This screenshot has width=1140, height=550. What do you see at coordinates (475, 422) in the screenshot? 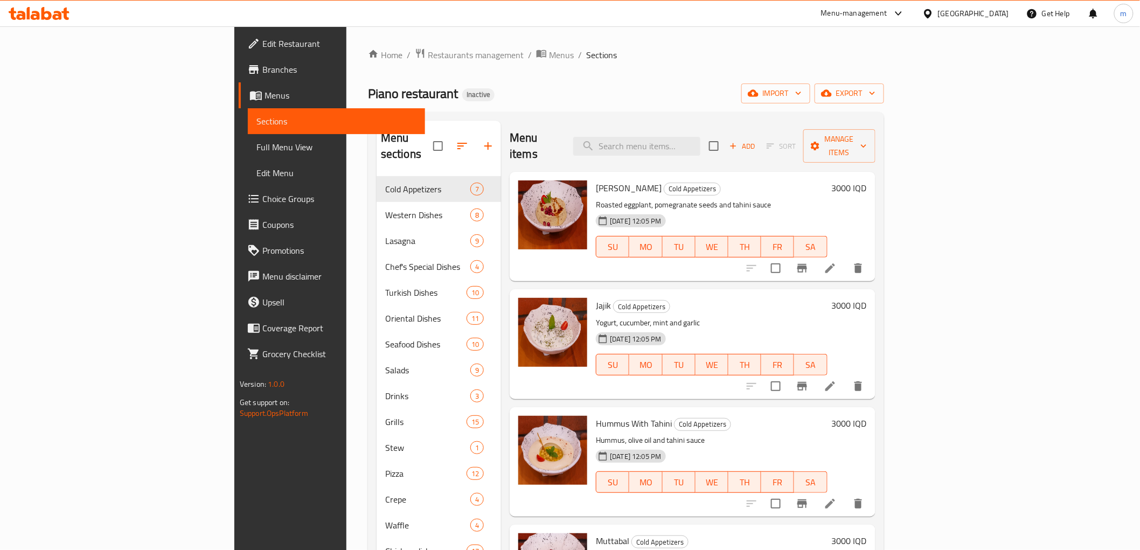
I see `span: 15` at bounding box center [475, 422].